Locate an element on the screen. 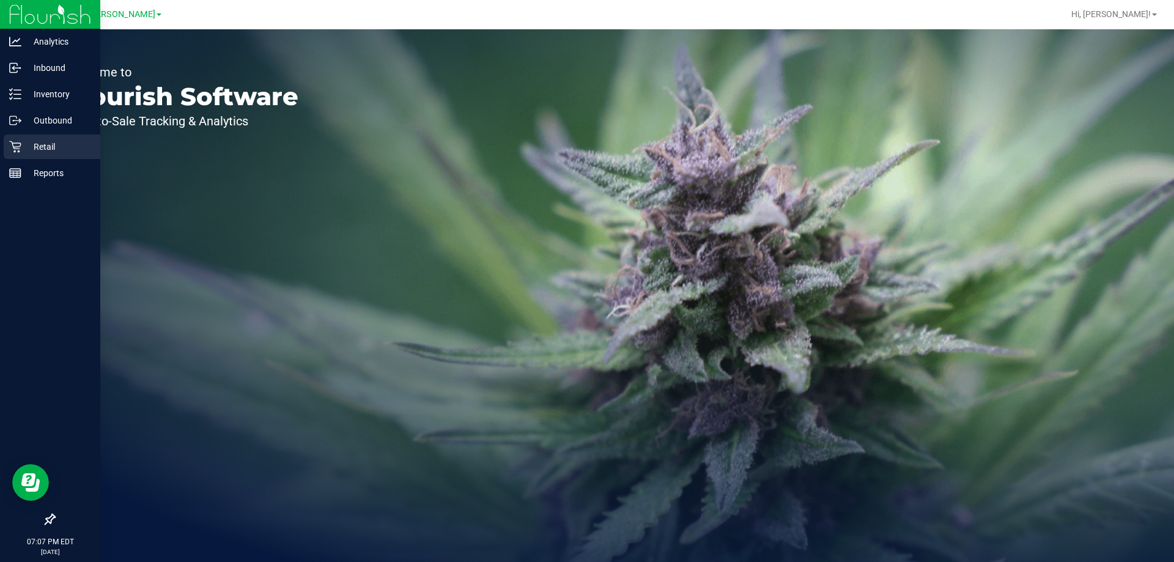  inline-svg: Analytics is located at coordinates (15, 42).